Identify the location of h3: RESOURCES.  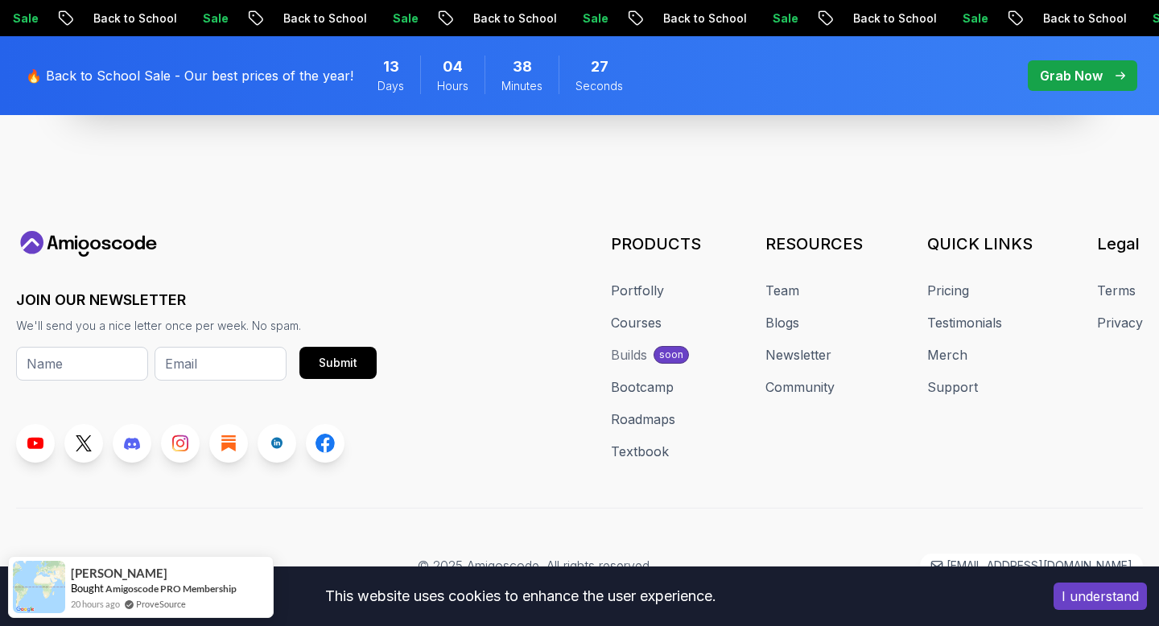
(814, 244).